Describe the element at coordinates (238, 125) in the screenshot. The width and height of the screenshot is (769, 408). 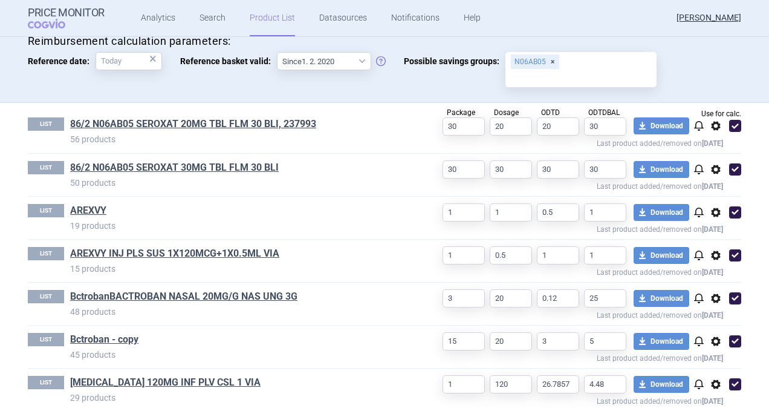
I see `h1: 86/2 N06AB05 SEROXAT 20MG TBL FLM 30 BLI, 237993` at that location.